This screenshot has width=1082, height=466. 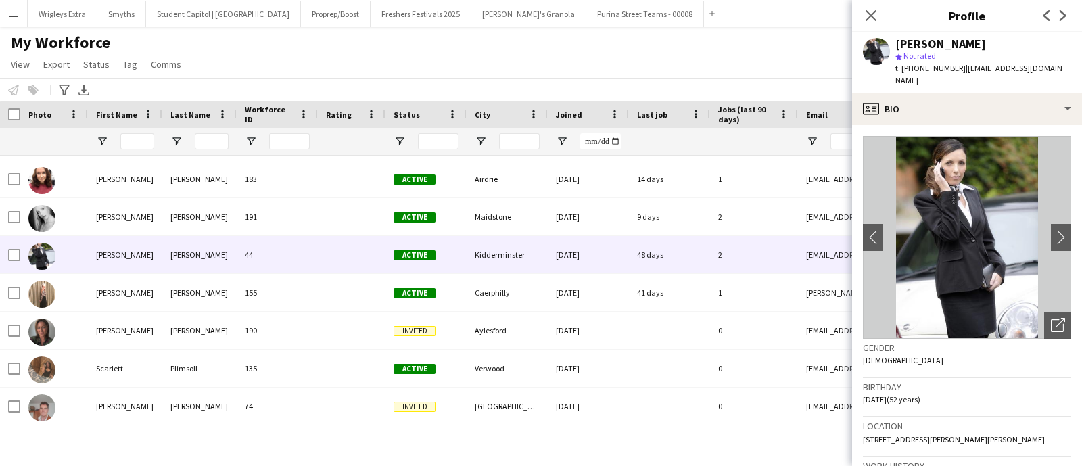 I want to click on span: View, so click(x=20, y=64).